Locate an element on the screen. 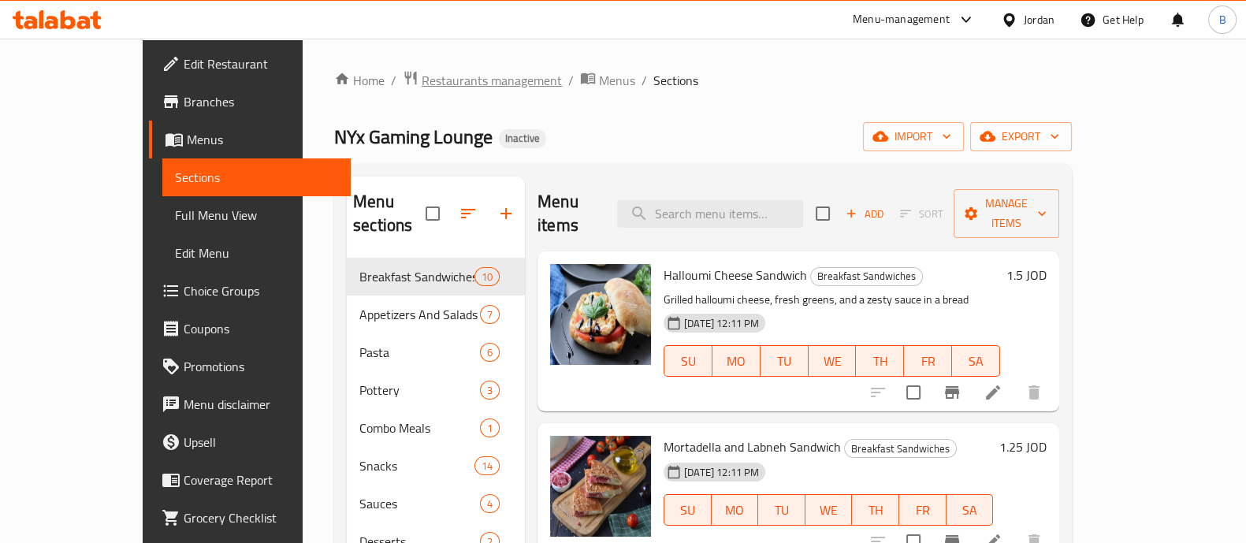  a: Branches is located at coordinates (250, 102).